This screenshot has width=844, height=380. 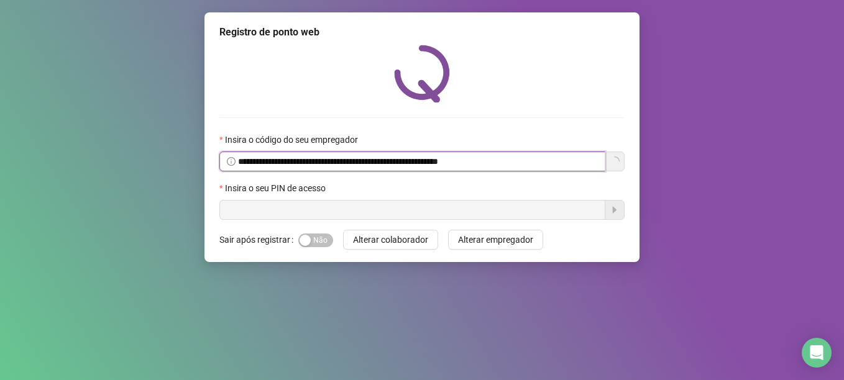 What do you see at coordinates (390, 240) in the screenshot?
I see `span: Alterar colaborador` at bounding box center [390, 240].